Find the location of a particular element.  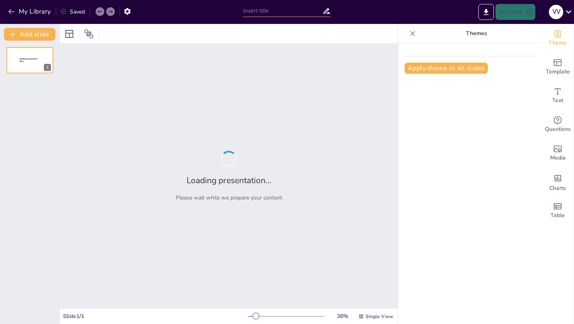

p: Themes is located at coordinates (477, 34).